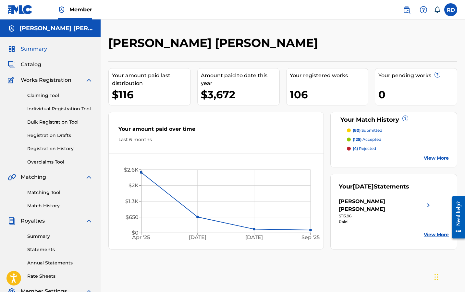  What do you see at coordinates (33, 177) in the screenshot?
I see `span: Matching` at bounding box center [33, 177].